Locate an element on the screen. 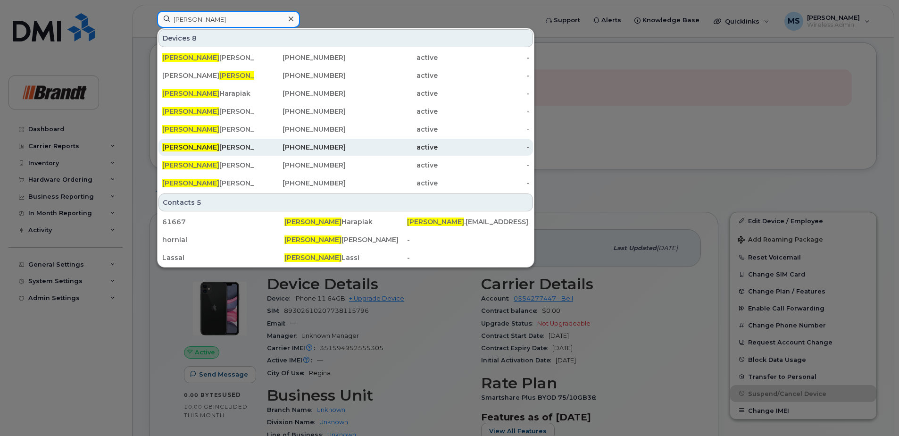  div: Devices is located at coordinates (346, 38).